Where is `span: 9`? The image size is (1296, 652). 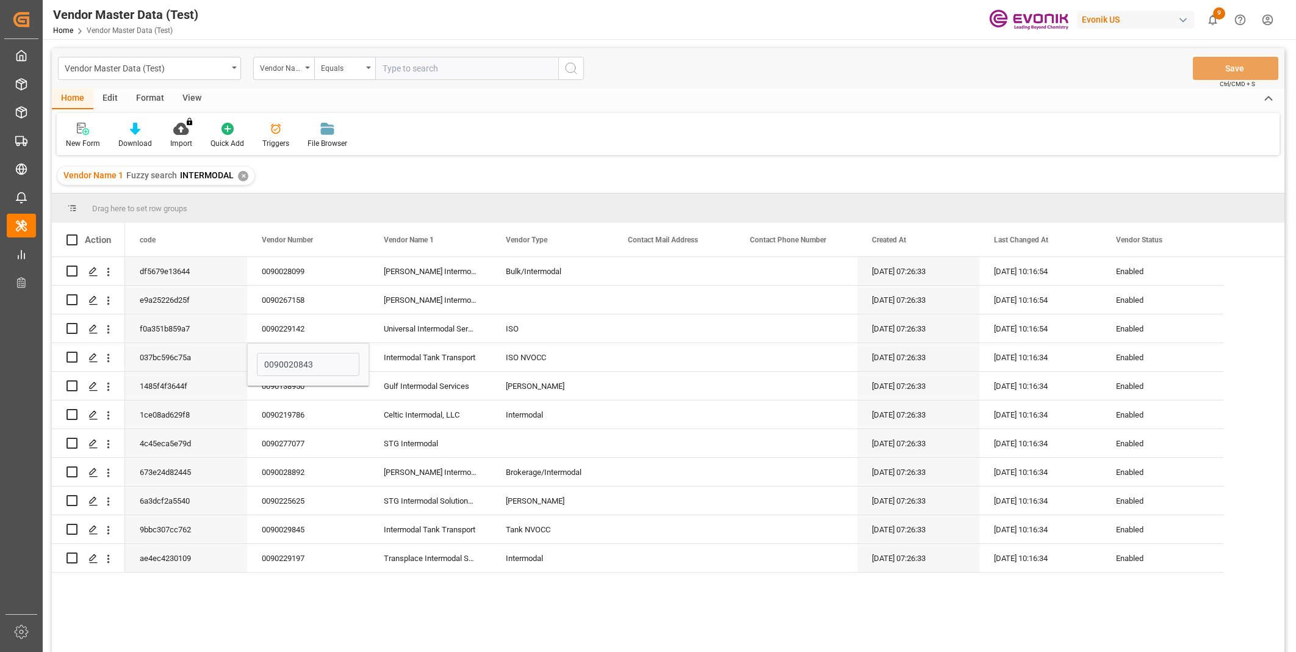
span: 9 is located at coordinates (1219, 13).